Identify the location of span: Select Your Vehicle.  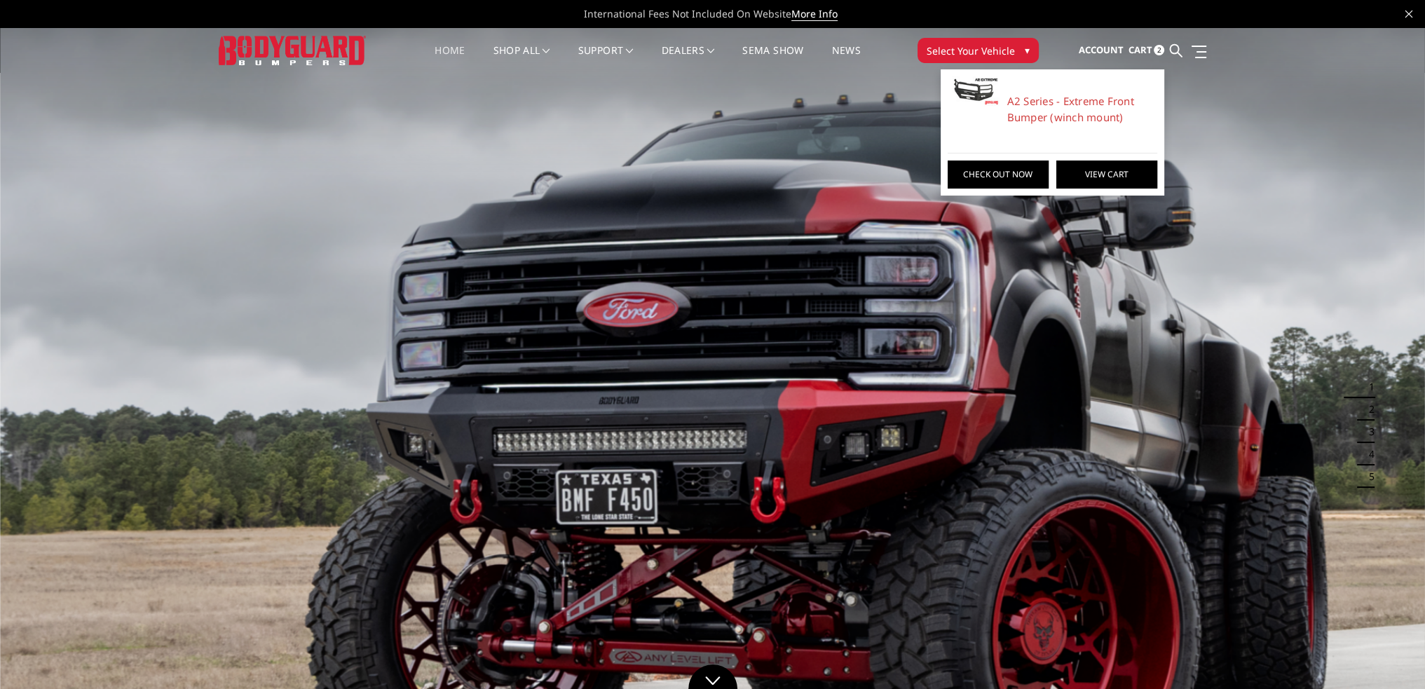
(971, 50).